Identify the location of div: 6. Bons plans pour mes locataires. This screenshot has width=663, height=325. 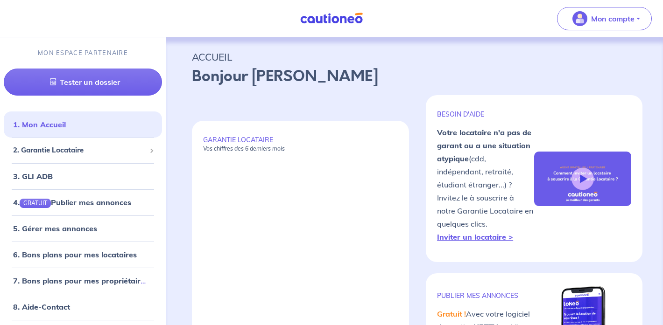
(83, 255).